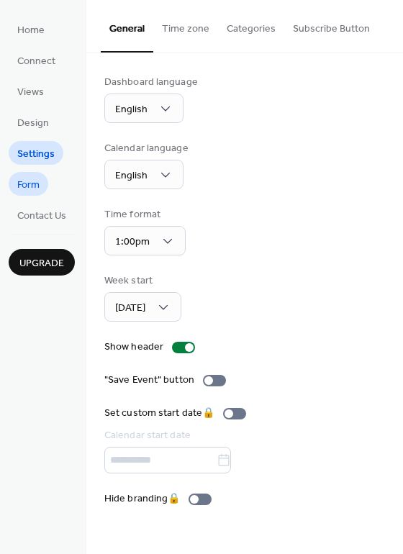 The height and width of the screenshot is (554, 403). I want to click on span: Contact Us, so click(42, 216).